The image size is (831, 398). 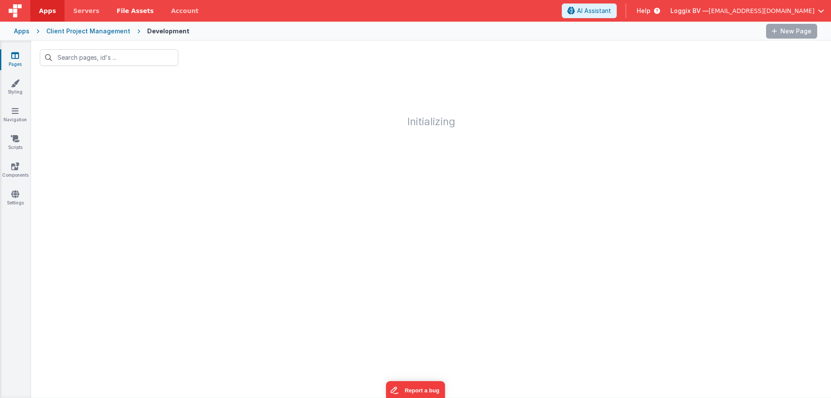 What do you see at coordinates (643, 11) in the screenshot?
I see `span: Help` at bounding box center [643, 11].